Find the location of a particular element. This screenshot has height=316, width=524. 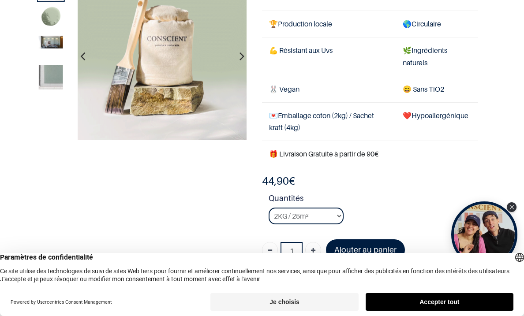

font: 🎁 Livraison Gratuite à partir de 90€ is located at coordinates (324, 154).